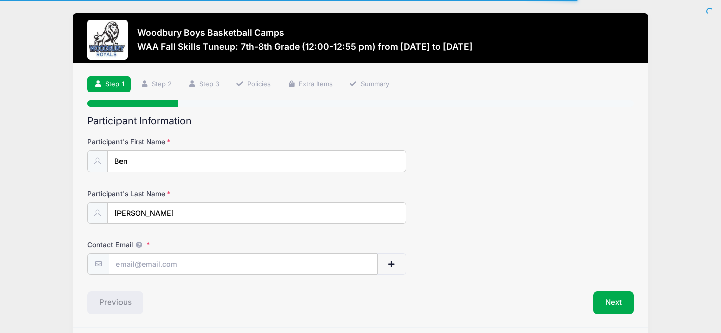  Describe the element at coordinates (257, 161) in the screenshot. I see `input: Participant's First Name` at that location.